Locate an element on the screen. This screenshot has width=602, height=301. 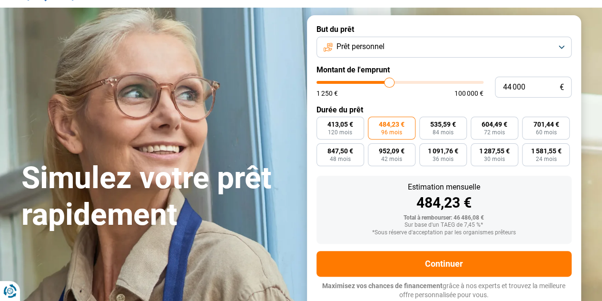
span: Maximisez vos chances de financement is located at coordinates (382, 286).